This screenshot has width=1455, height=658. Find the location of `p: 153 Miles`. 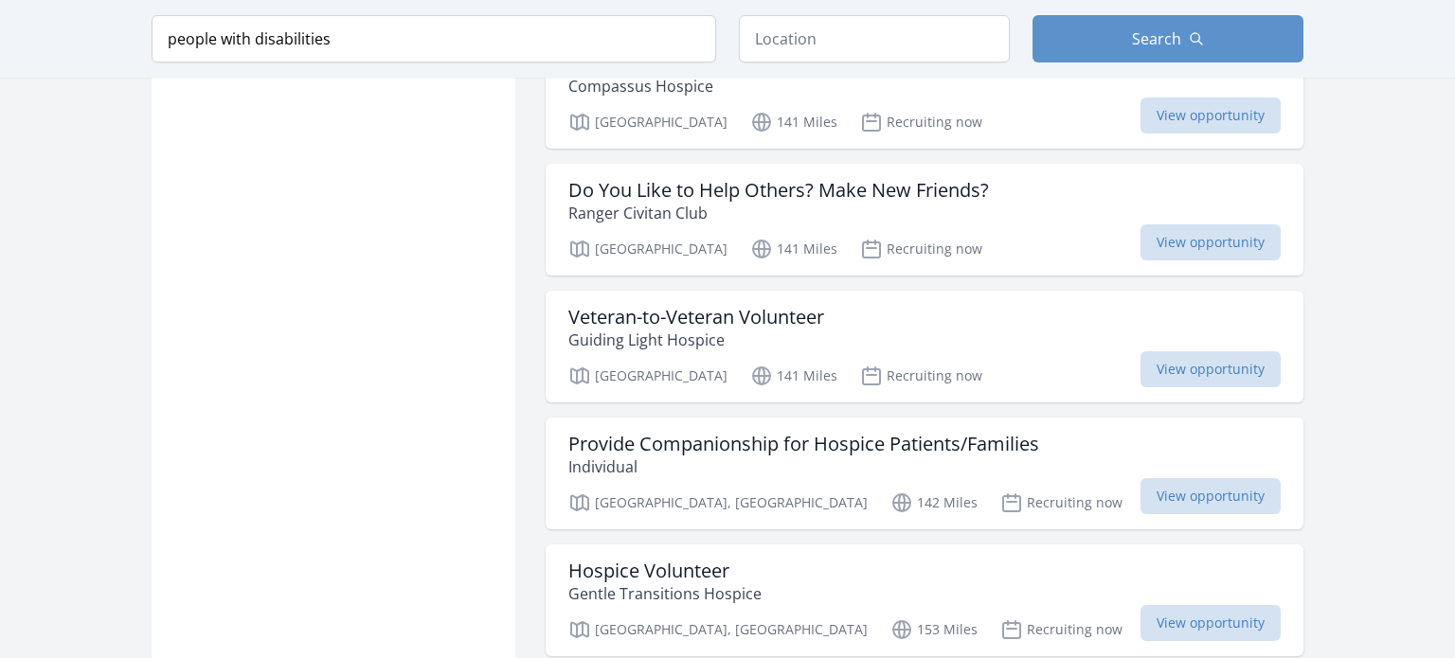

p: 153 Miles is located at coordinates (934, 630).